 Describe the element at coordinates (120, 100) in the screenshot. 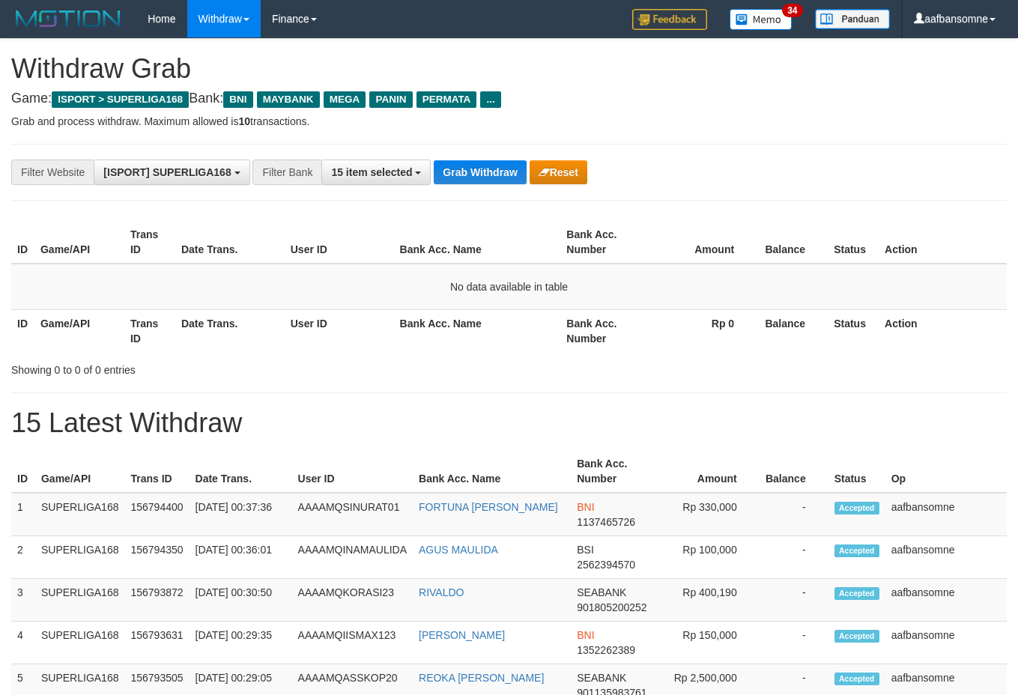

I see `span: ISPORT > SUPERLIGA168` at that location.